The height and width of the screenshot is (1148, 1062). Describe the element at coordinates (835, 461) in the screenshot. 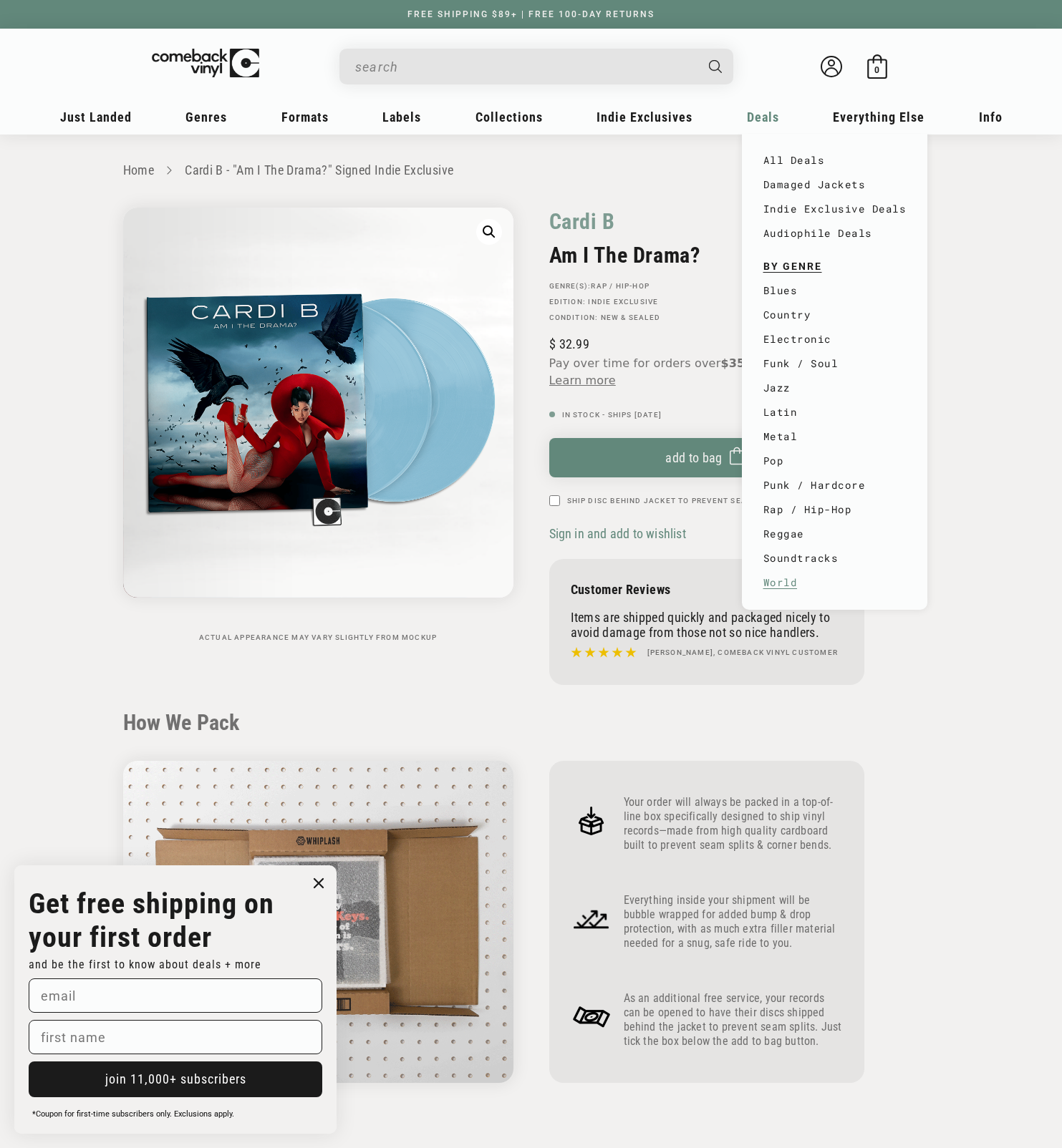

I see `a: Pop` at that location.